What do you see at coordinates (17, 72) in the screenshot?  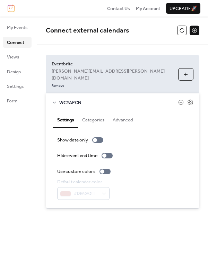 I see `a: Design` at bounding box center [17, 72].